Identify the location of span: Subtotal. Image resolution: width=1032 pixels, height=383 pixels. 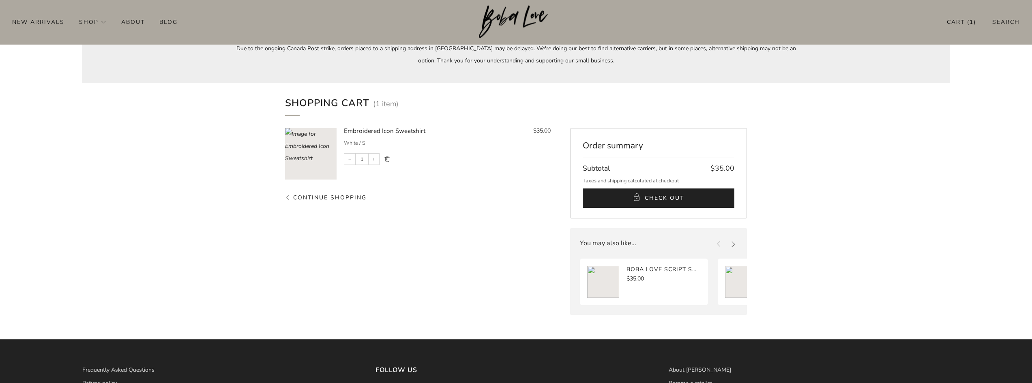
(596, 168).